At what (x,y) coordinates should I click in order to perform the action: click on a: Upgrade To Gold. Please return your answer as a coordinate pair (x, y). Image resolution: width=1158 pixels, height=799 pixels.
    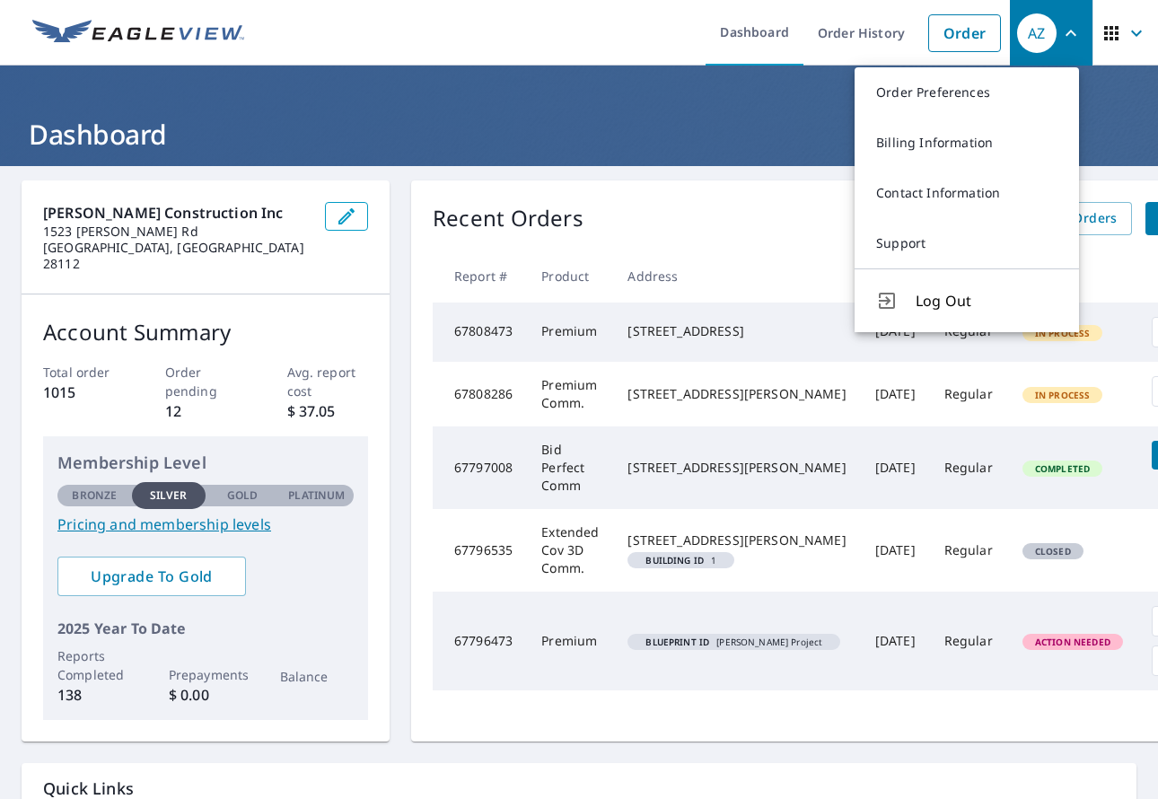
    Looking at the image, I should click on (152, 576).